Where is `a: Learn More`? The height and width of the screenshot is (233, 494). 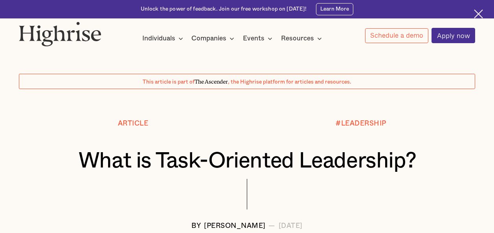
a: Learn More is located at coordinates (334, 9).